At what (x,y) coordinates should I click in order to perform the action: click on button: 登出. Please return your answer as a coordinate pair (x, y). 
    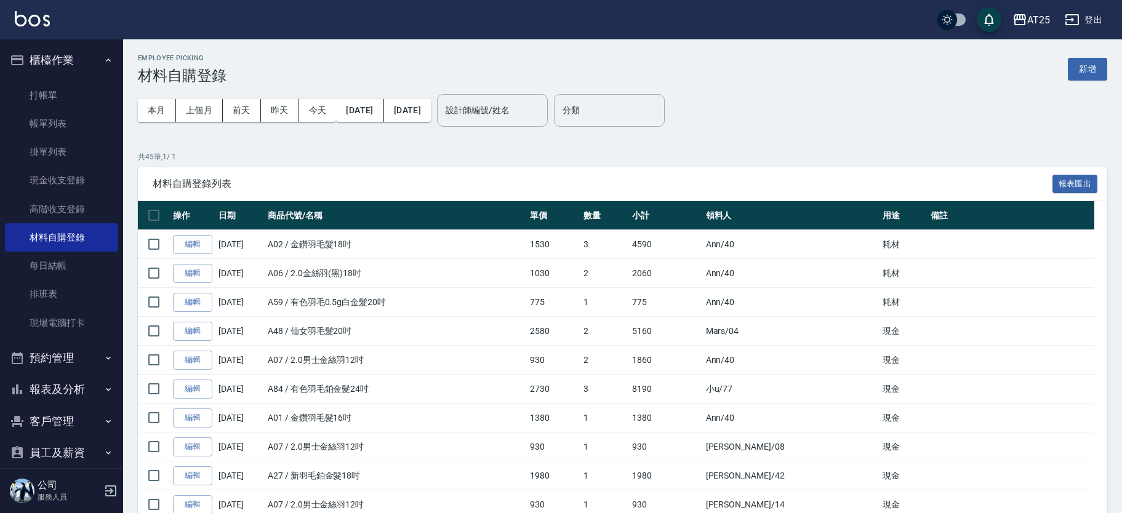
    Looking at the image, I should click on (1083, 20).